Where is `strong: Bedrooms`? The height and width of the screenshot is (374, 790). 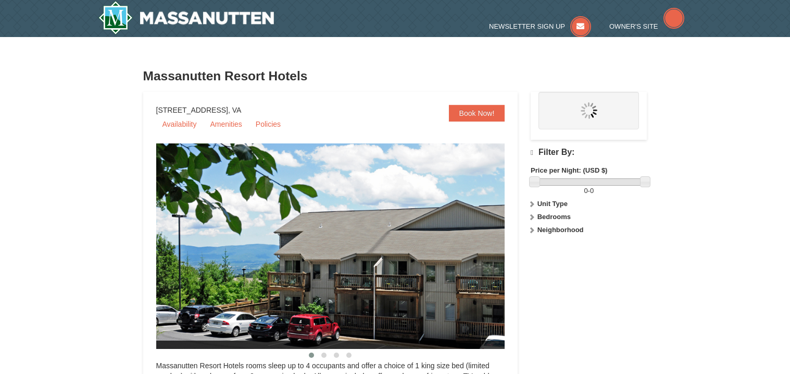 strong: Bedrooms is located at coordinates (554, 216).